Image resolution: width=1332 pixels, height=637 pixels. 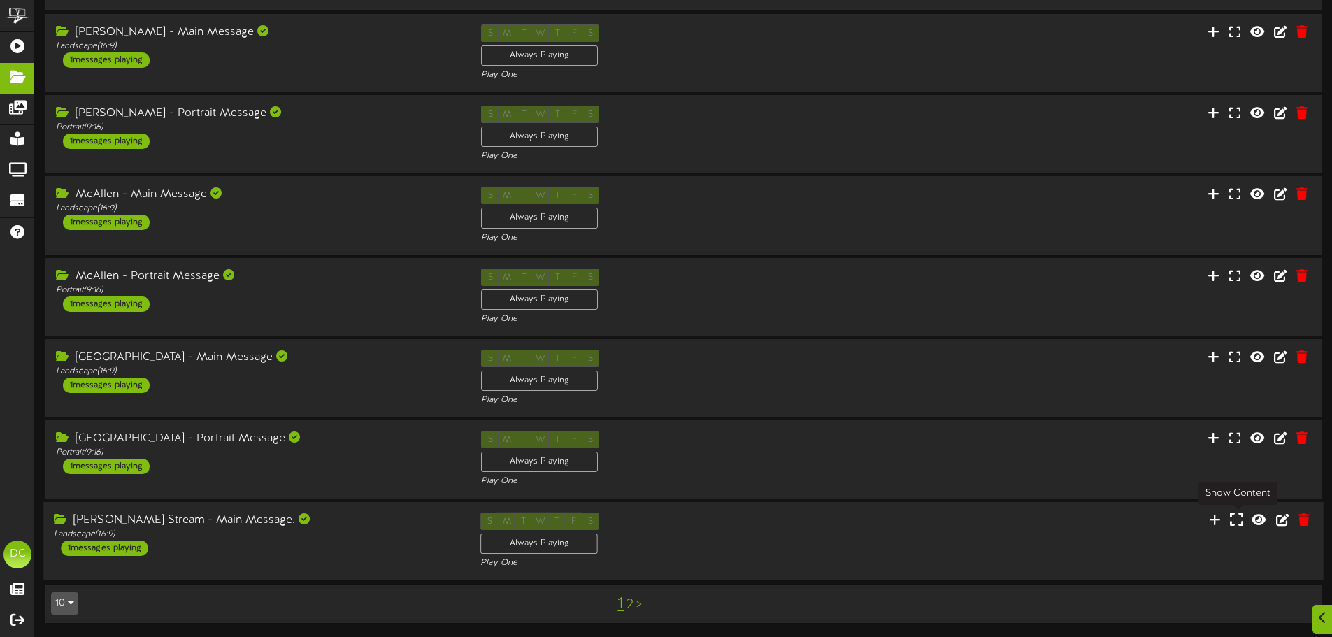 I want to click on div: DC, so click(x=17, y=555).